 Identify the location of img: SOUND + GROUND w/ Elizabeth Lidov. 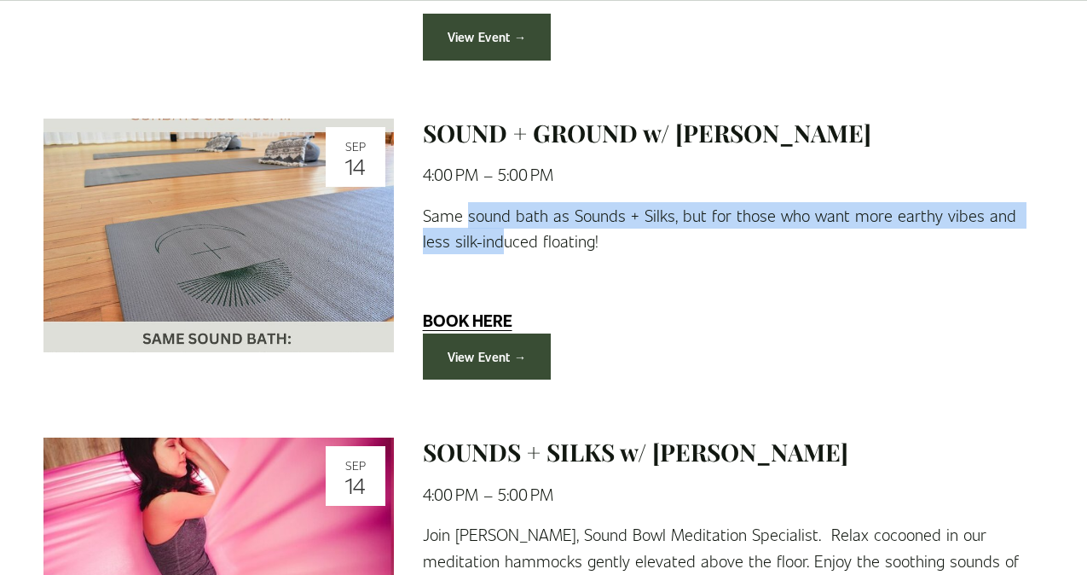
(218, 235).